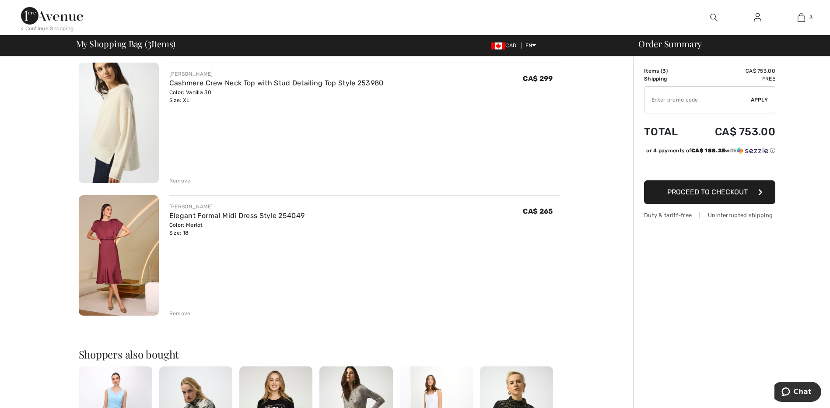  Describe the element at coordinates (801, 17) in the screenshot. I see `img: My Bag` at that location.